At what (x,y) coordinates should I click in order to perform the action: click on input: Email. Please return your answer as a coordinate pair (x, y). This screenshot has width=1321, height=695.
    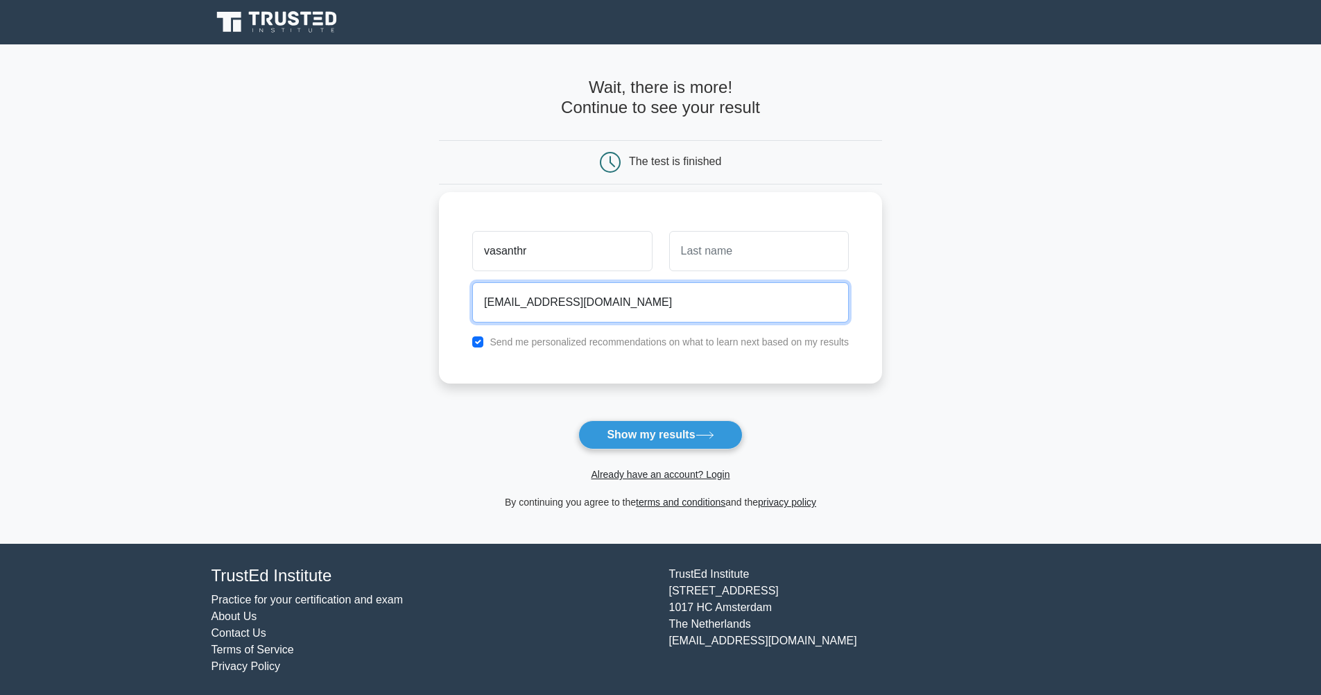
    Looking at the image, I should click on (660, 302).